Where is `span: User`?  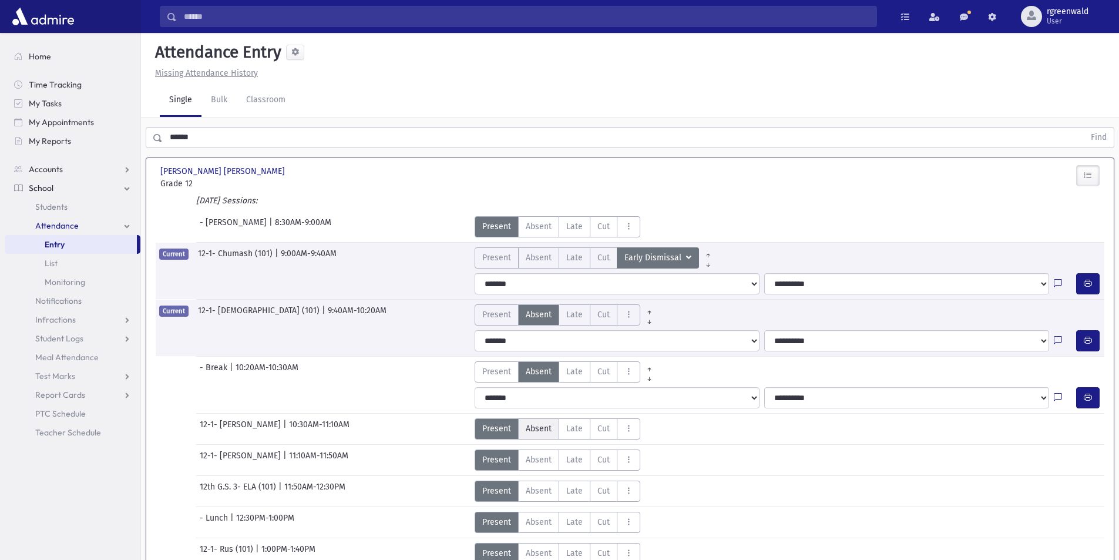 span: User is located at coordinates (1067, 21).